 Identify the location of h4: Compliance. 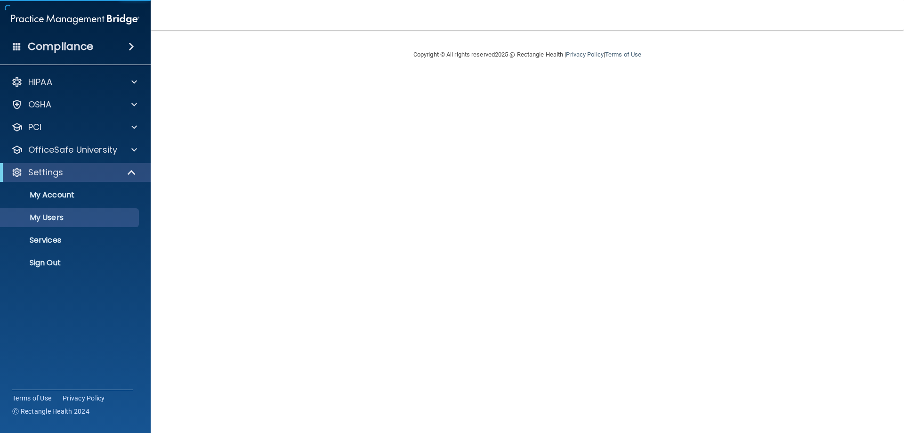
(60, 47).